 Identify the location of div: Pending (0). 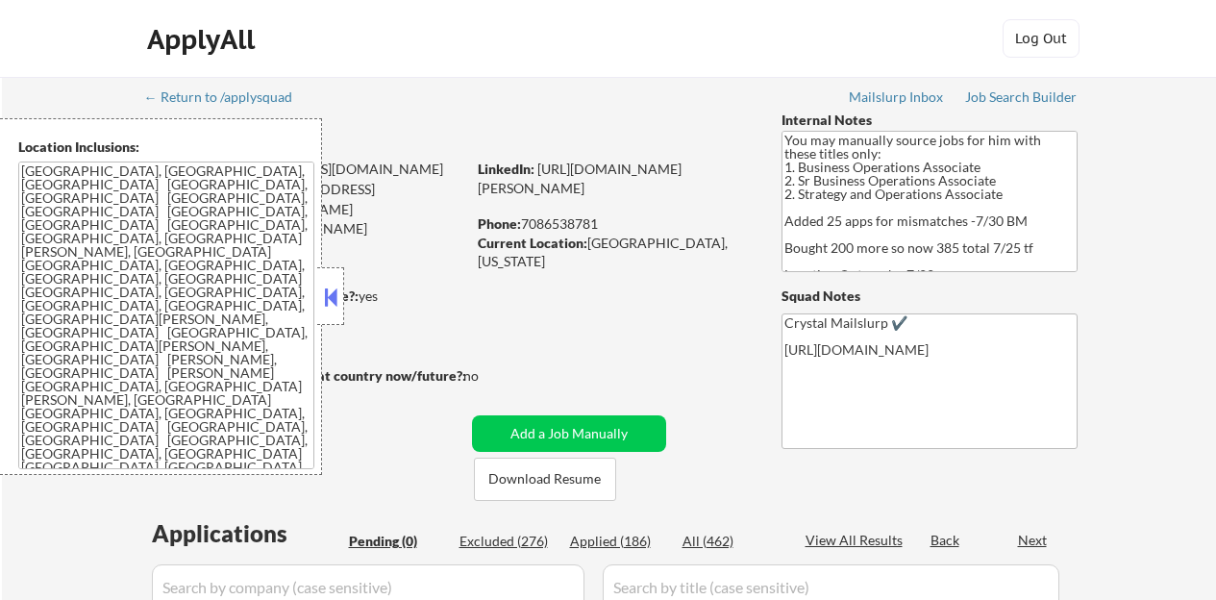
(397, 541).